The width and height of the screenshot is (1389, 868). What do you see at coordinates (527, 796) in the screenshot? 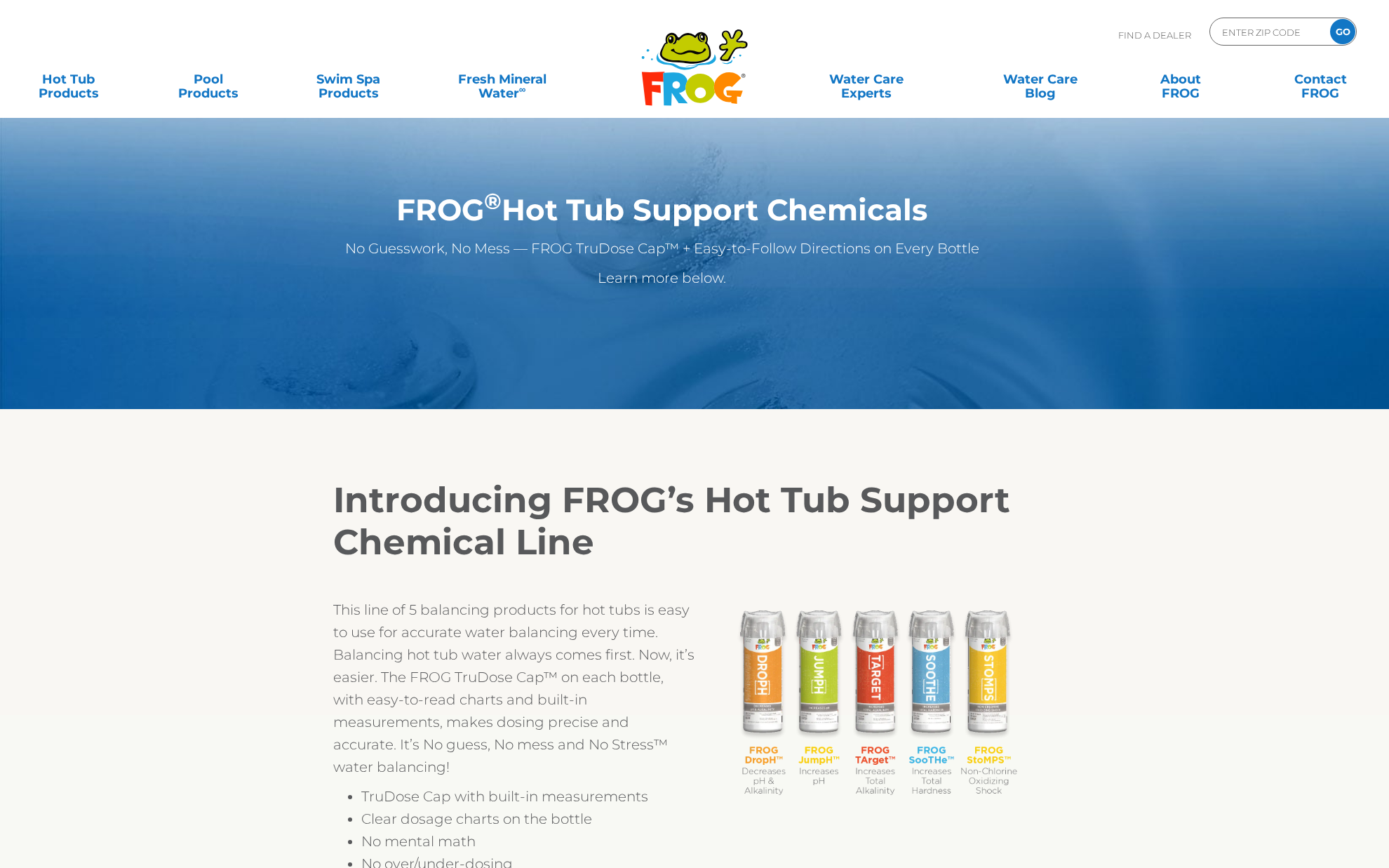
I see `li: TruDose Cap with built-in measurements` at bounding box center [527, 796].